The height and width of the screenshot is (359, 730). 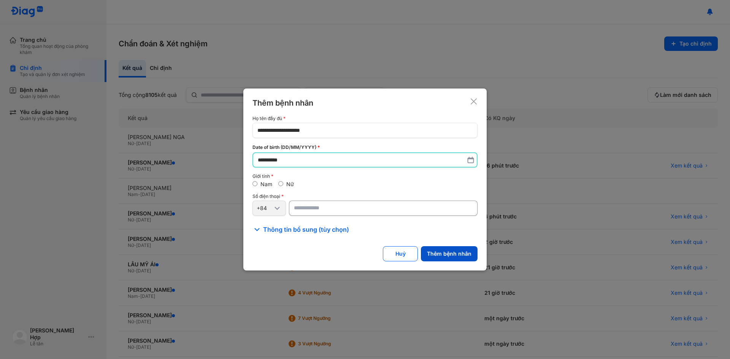 I want to click on label: Nữ, so click(x=290, y=184).